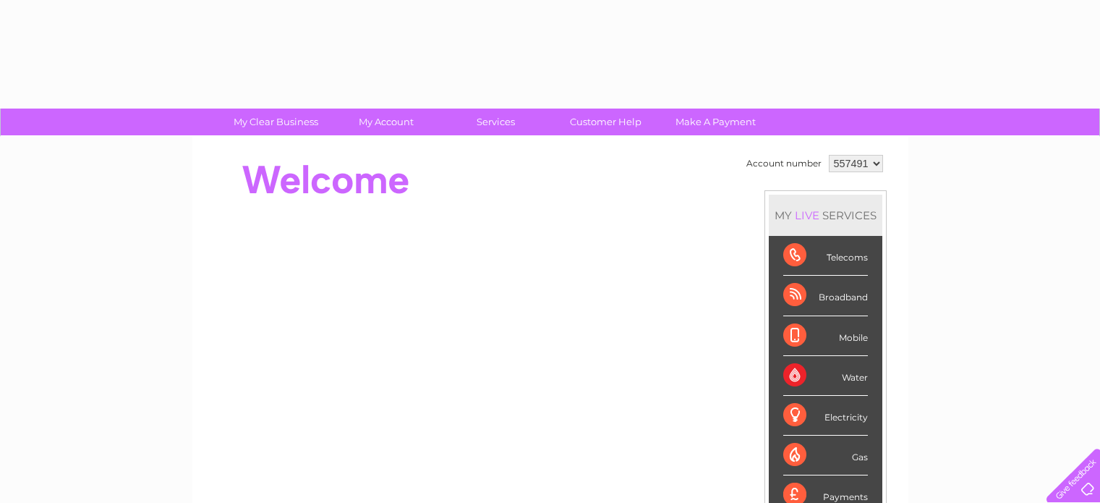  What do you see at coordinates (495, 121) in the screenshot?
I see `a: Services` at bounding box center [495, 121].